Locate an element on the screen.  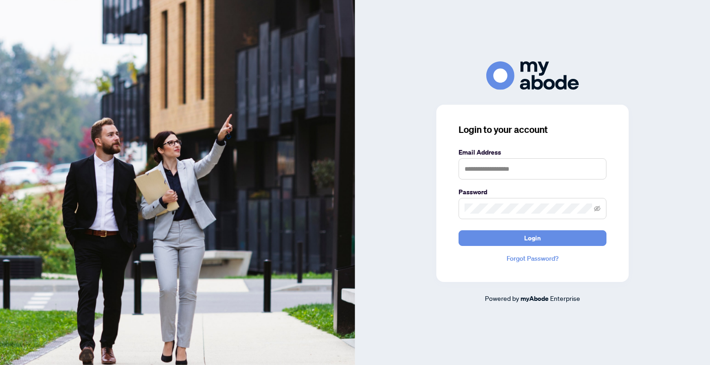
span: eye-invisible is located at coordinates (597, 209).